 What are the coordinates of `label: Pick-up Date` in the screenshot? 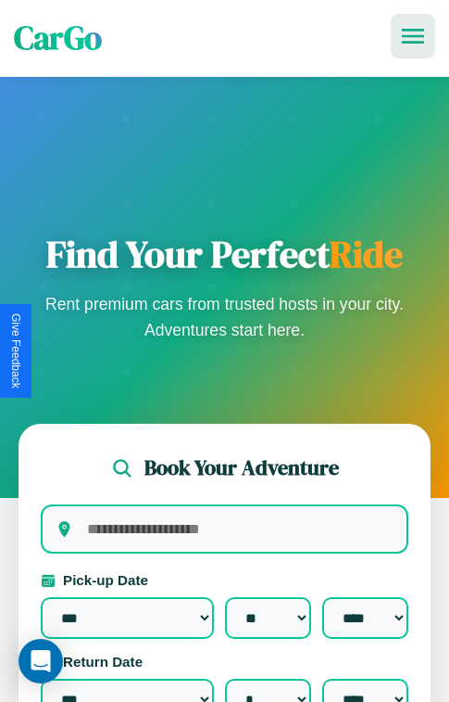 It's located at (224, 579).